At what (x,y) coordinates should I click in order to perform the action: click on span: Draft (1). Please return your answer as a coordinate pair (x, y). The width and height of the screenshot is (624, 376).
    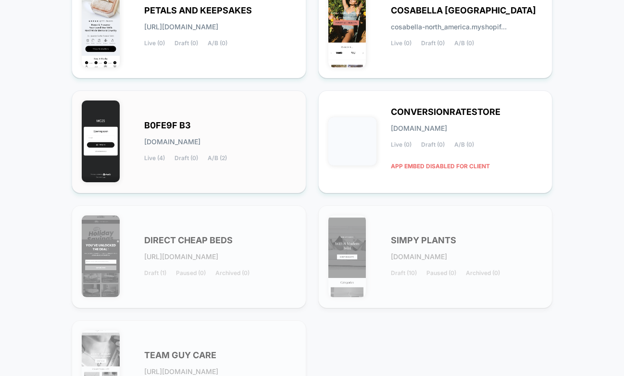
    Looking at the image, I should click on (155, 273).